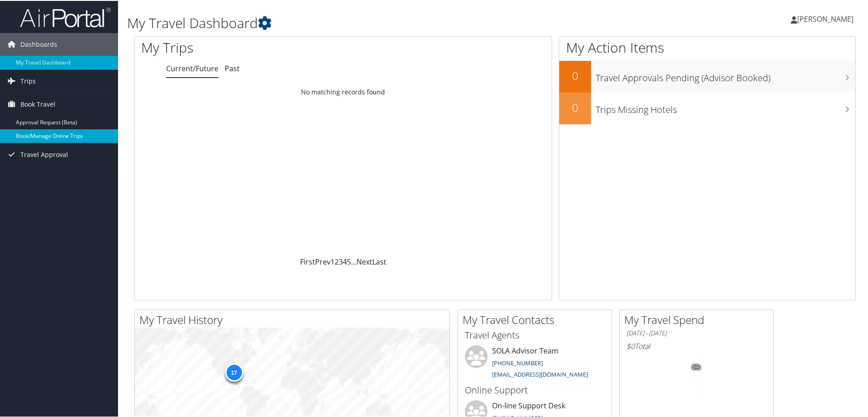  I want to click on a: First, so click(307, 261).